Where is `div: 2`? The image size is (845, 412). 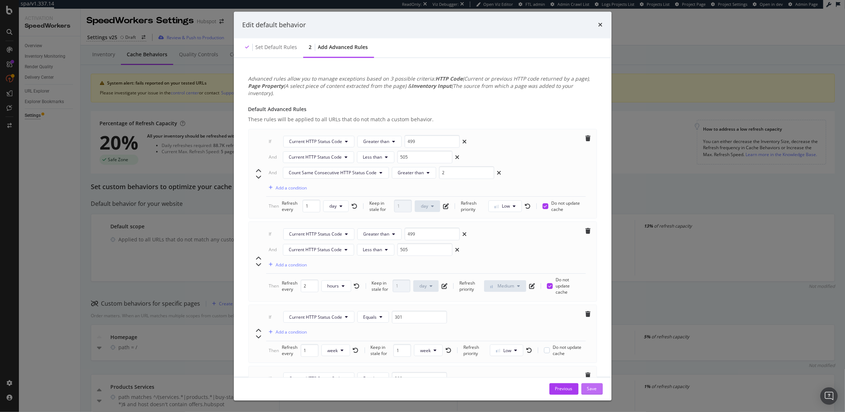
div: 2 is located at coordinates (310, 48).